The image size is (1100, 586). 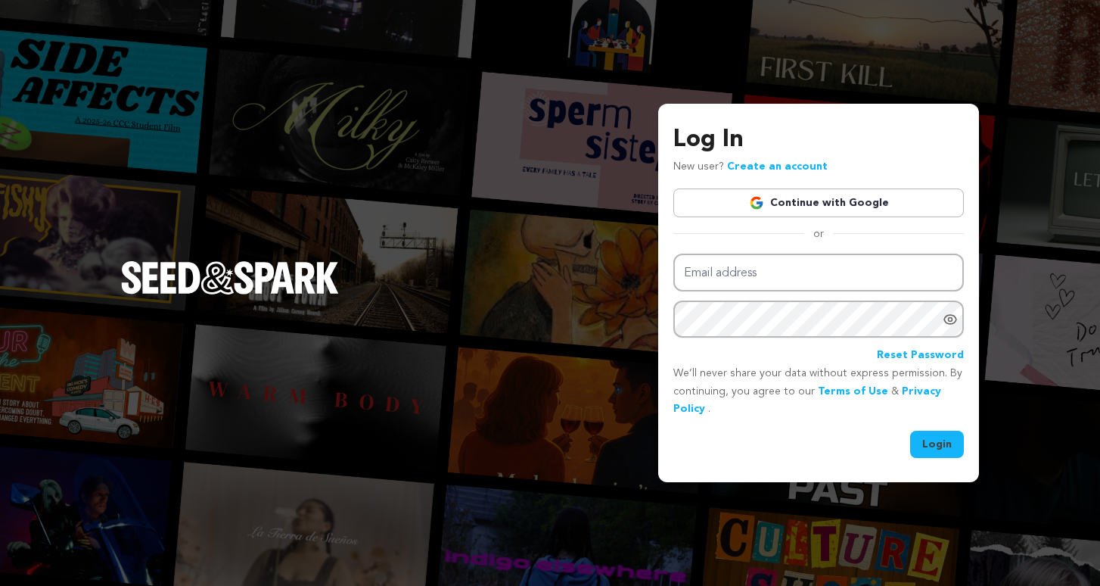 I want to click on a: Reset Password, so click(x=920, y=356).